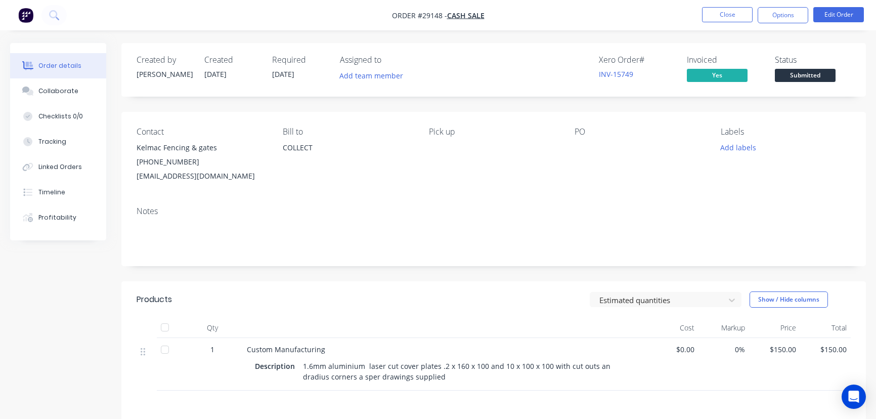  What do you see at coordinates (52, 192) in the screenshot?
I see `div: Timeline` at bounding box center [52, 192].